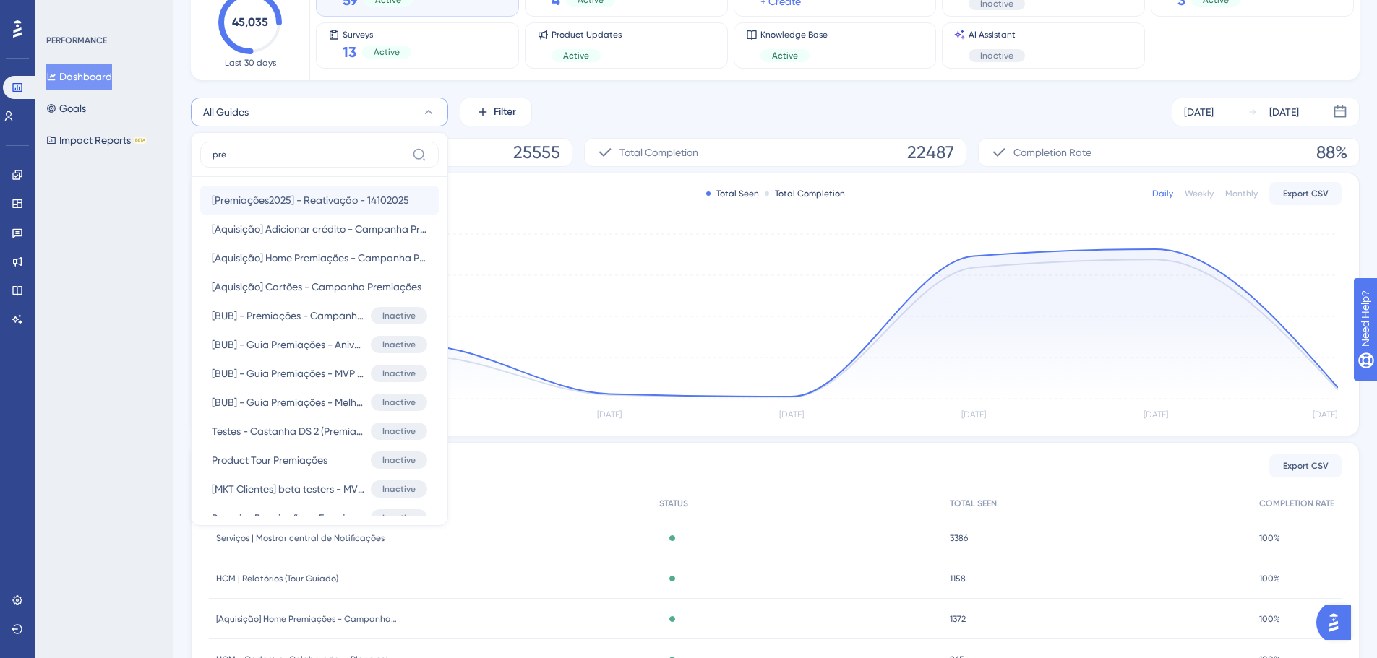 This screenshot has height=658, width=1377. What do you see at coordinates (496, 112) in the screenshot?
I see `button: Filter` at bounding box center [496, 112].